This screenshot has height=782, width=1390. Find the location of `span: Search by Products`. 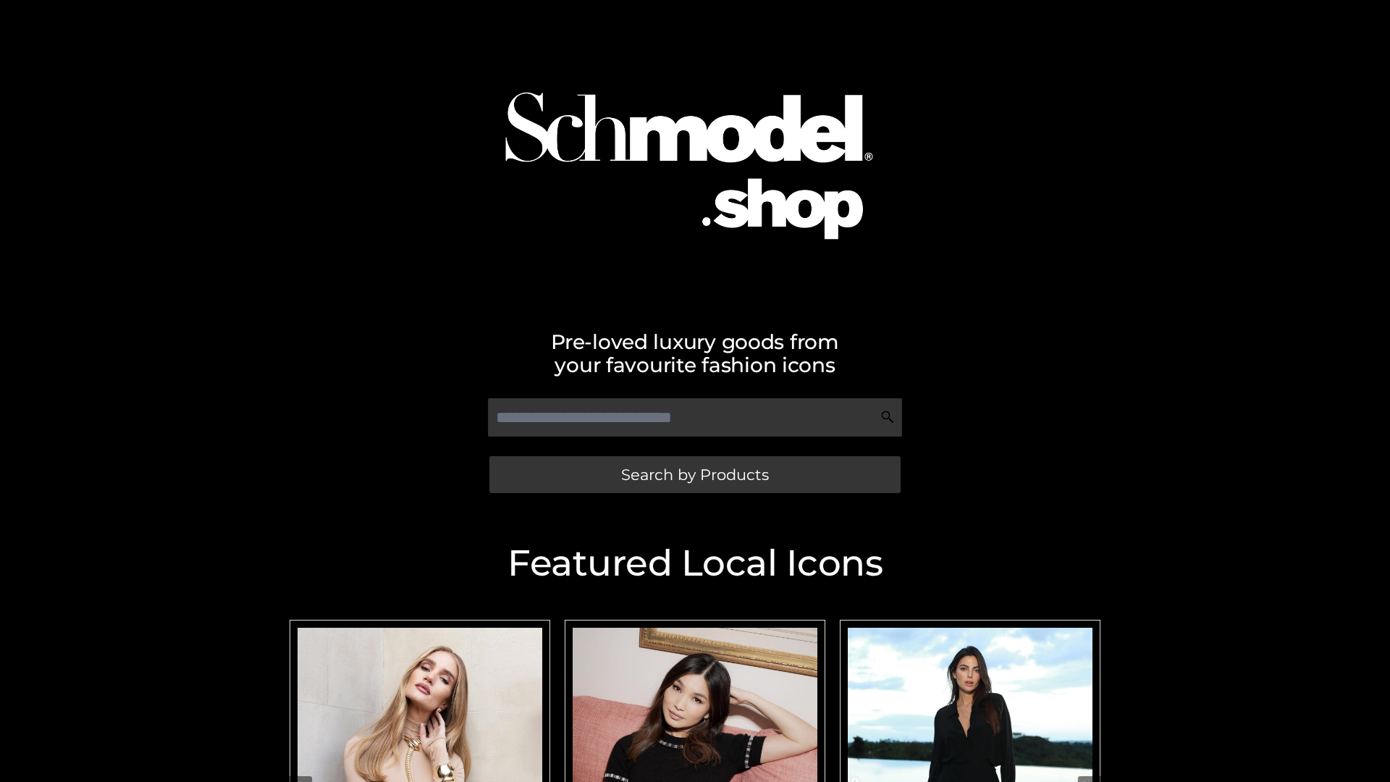

span: Search by Products is located at coordinates (695, 474).